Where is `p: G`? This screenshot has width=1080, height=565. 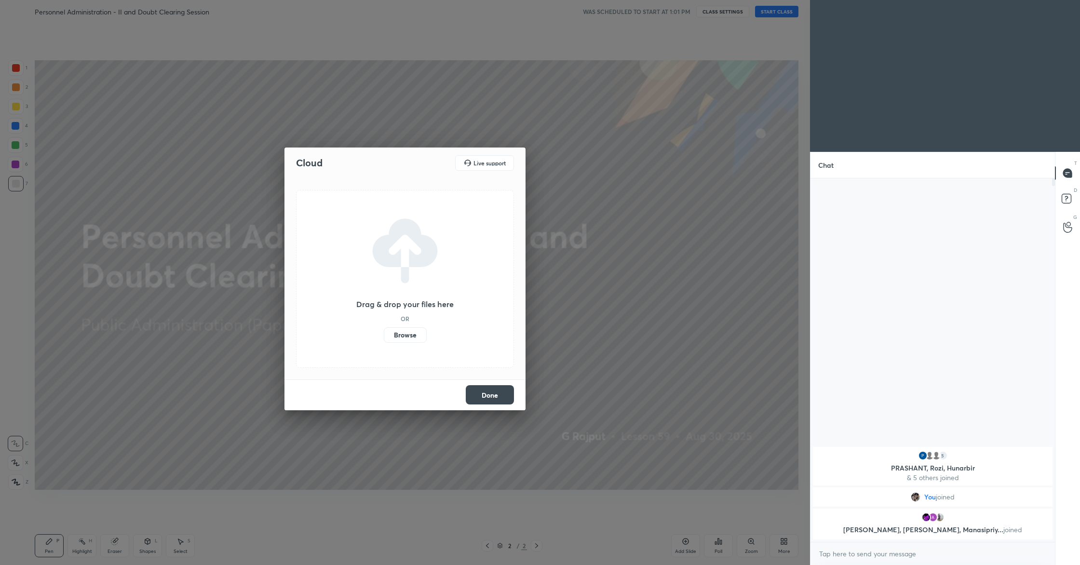 p: G is located at coordinates (1075, 217).